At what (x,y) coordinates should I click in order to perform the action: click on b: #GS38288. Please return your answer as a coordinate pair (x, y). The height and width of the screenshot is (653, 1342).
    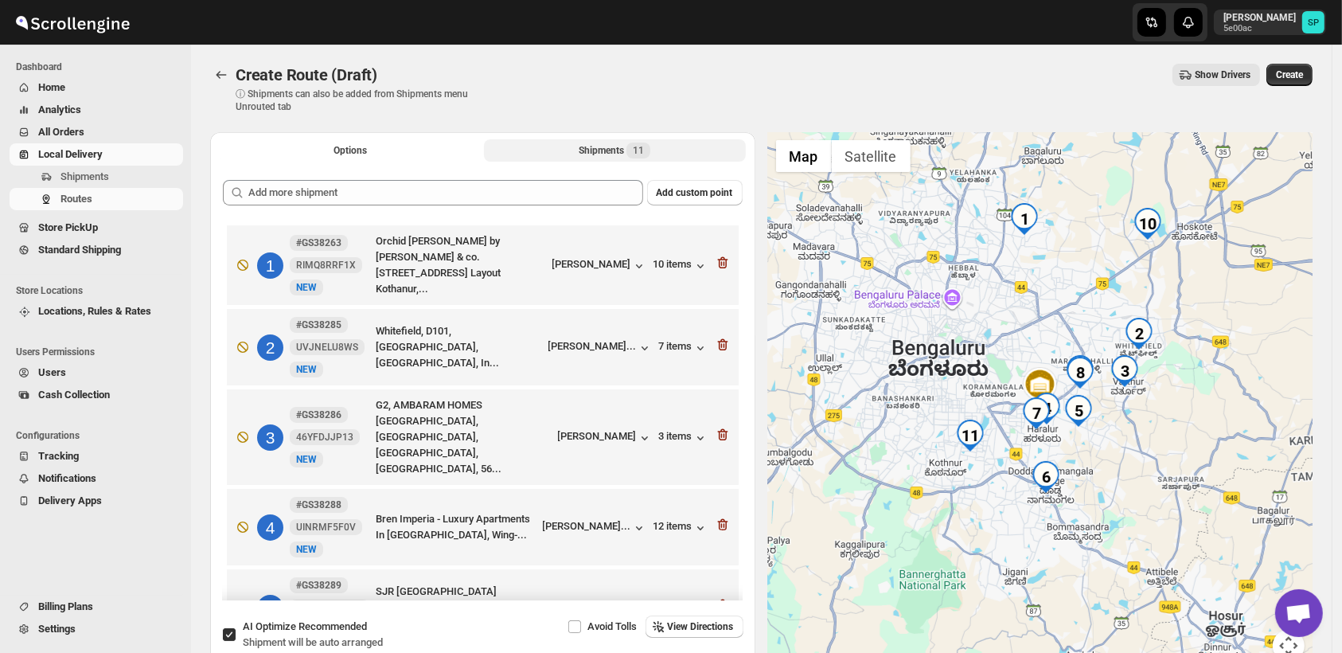
    Looking at the image, I should click on (318, 505).